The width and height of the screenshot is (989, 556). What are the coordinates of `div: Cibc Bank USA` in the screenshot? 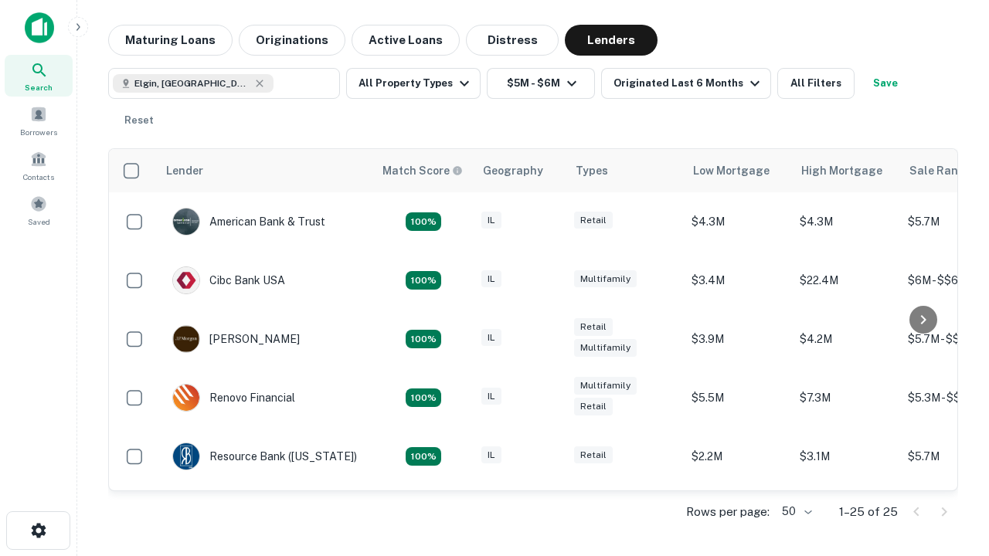 It's located at (229, 281).